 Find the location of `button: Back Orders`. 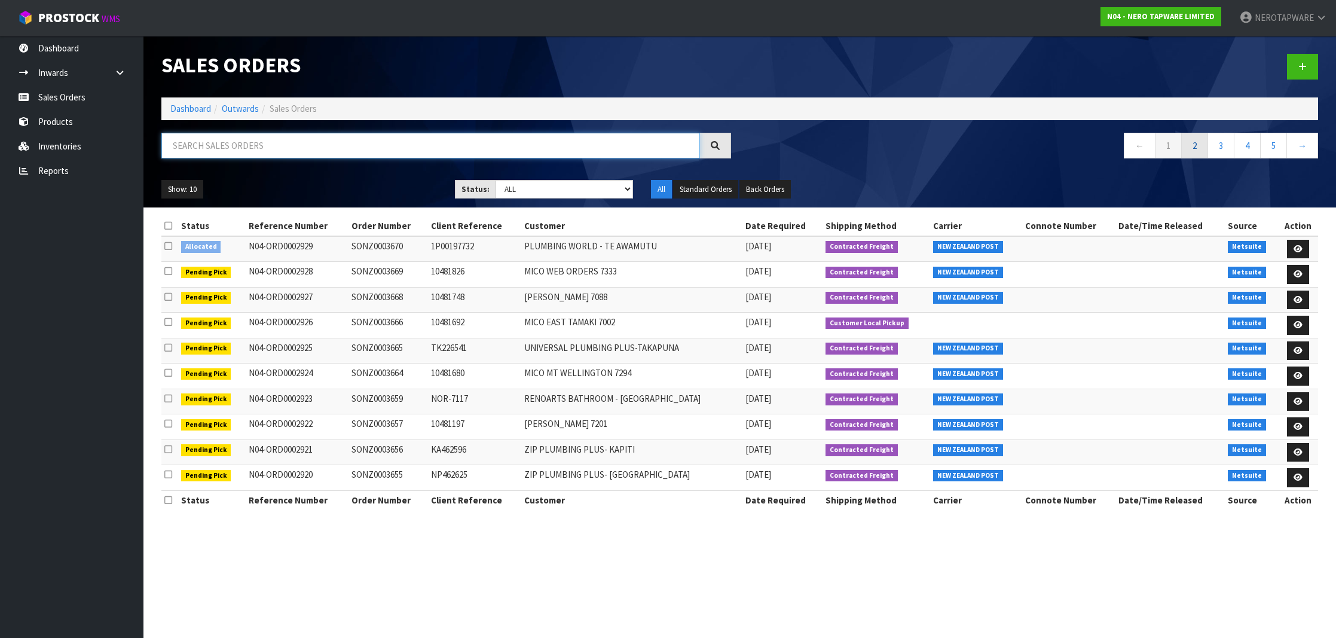

button: Back Orders is located at coordinates (765, 190).